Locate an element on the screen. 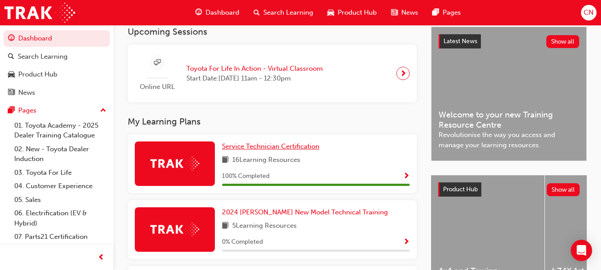 The height and width of the screenshot is (270, 601). div: Open Intercom Messenger is located at coordinates (581, 250).